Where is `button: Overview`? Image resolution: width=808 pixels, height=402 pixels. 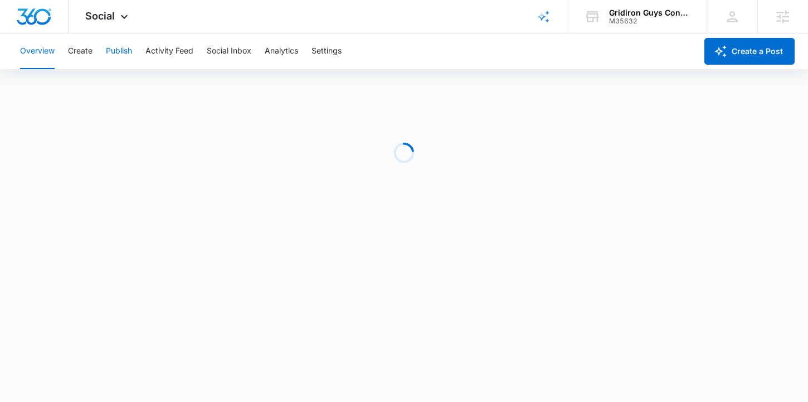
button: Overview is located at coordinates (37, 51).